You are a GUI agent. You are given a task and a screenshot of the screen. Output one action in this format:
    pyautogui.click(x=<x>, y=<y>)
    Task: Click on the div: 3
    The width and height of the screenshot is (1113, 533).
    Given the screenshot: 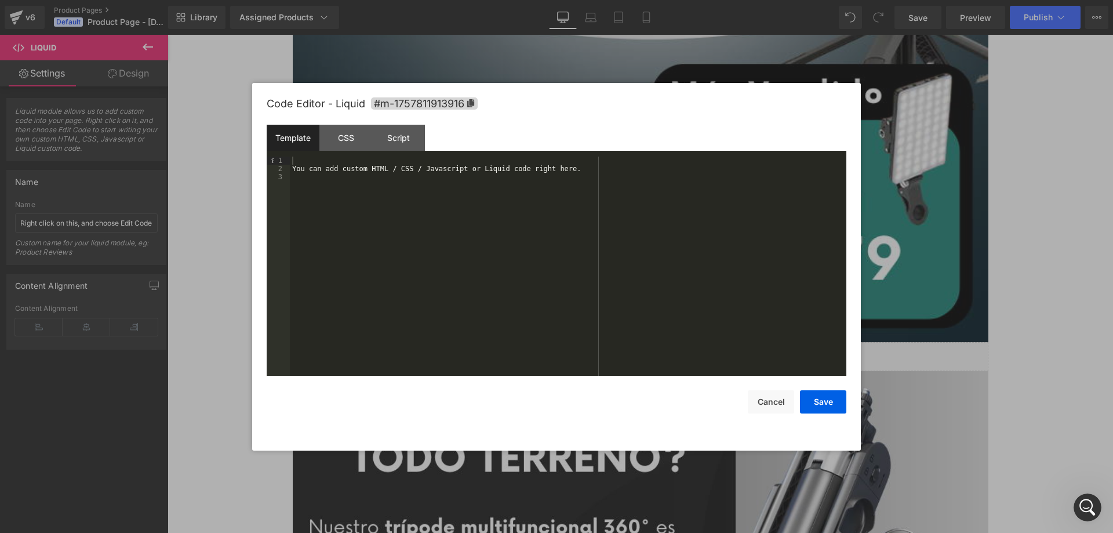 What is the action you would take?
    pyautogui.click(x=278, y=177)
    